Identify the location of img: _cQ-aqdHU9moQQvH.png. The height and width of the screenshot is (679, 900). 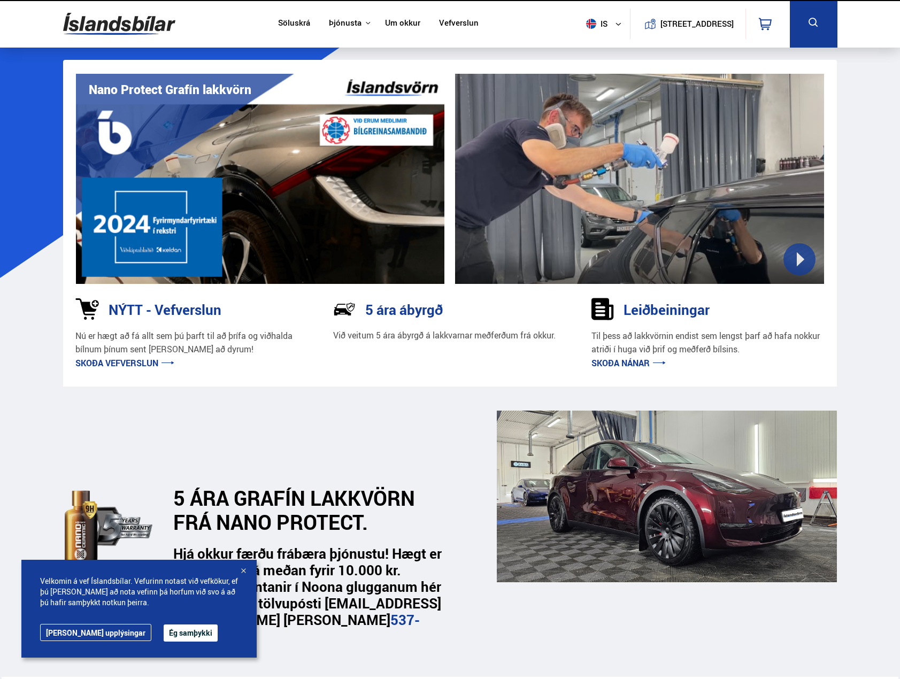
(667, 496).